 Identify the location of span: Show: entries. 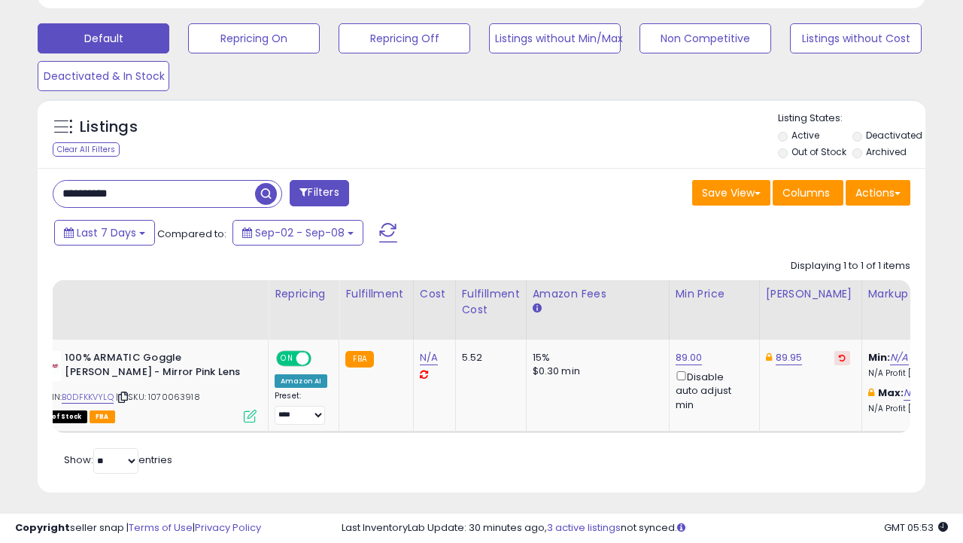
(118, 459).